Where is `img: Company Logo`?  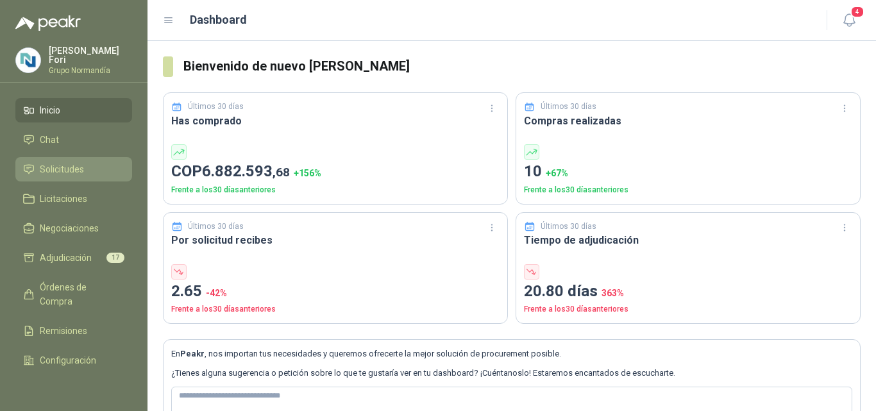 img: Company Logo is located at coordinates (28, 60).